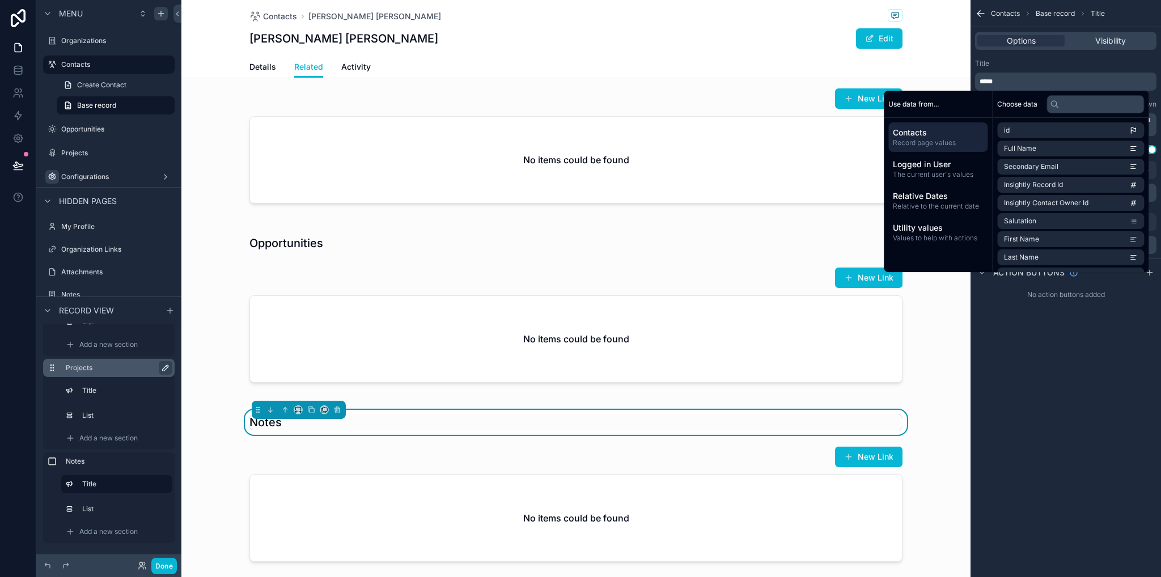 The image size is (1161, 577). What do you see at coordinates (938, 143) in the screenshot?
I see `span: Record page values` at bounding box center [938, 143].